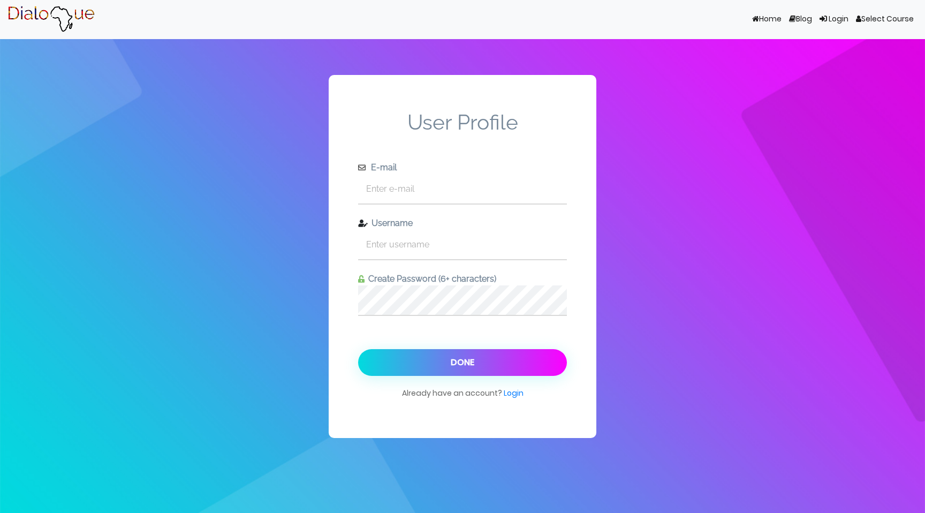 The height and width of the screenshot is (513, 925). What do you see at coordinates (390, 223) in the screenshot?
I see `span: Username` at bounding box center [390, 223].